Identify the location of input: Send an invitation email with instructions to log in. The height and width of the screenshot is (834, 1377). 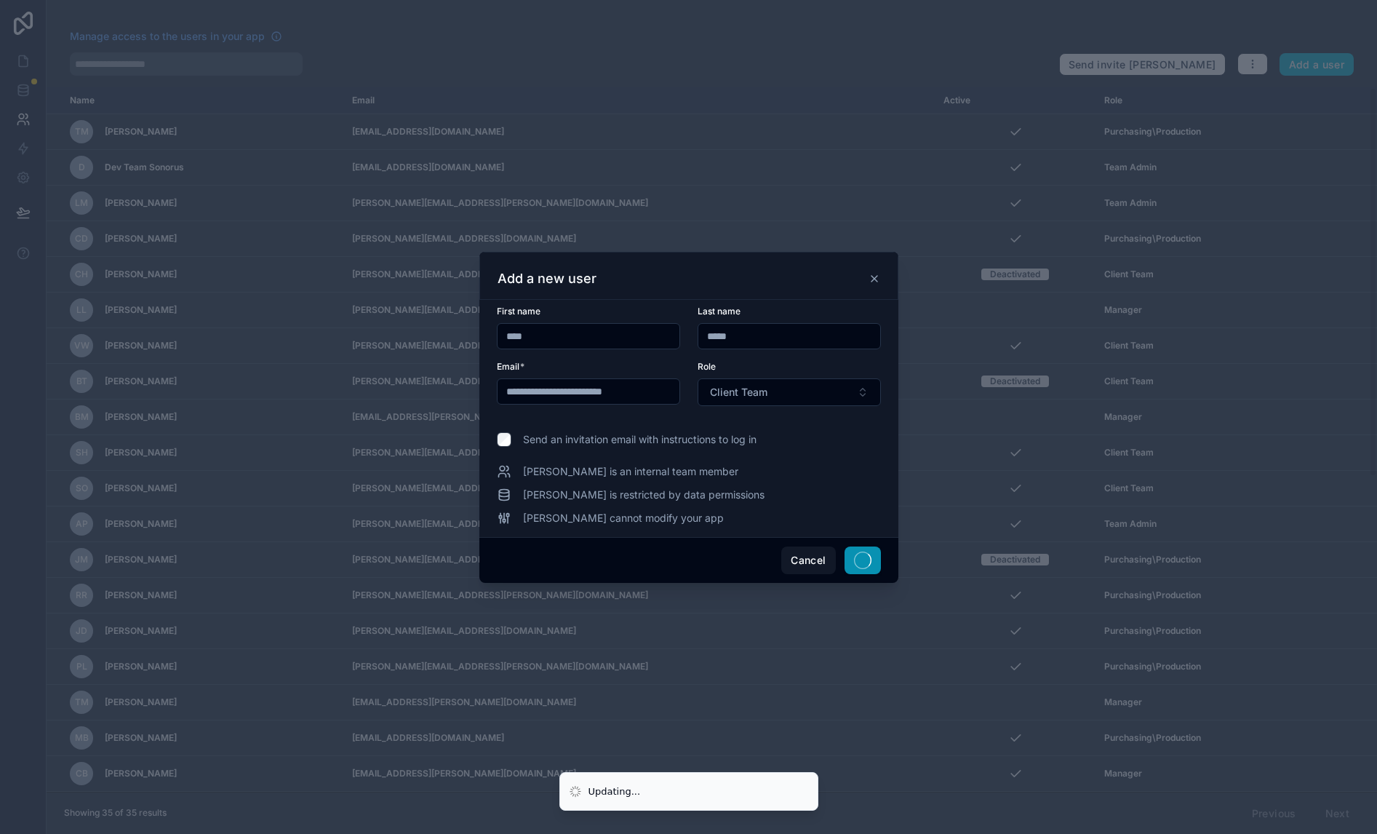
(504, 439).